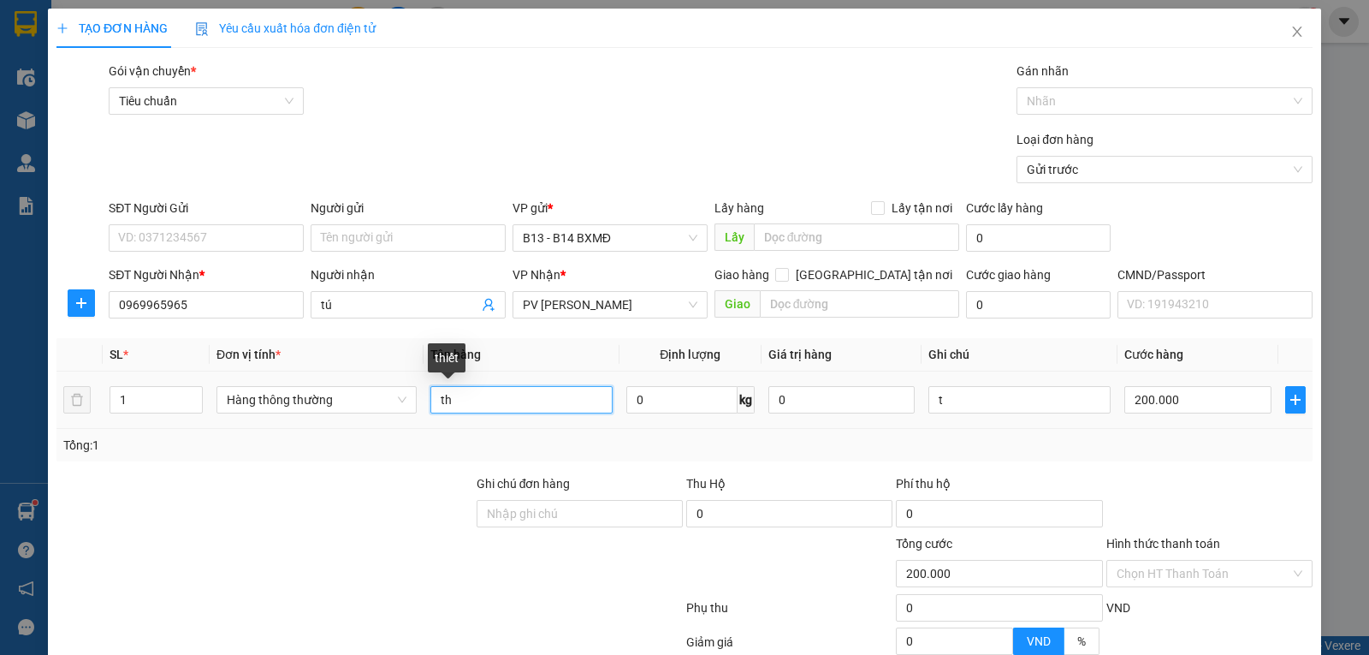  Describe the element at coordinates (202, 29) in the screenshot. I see `img: icon` at that location.